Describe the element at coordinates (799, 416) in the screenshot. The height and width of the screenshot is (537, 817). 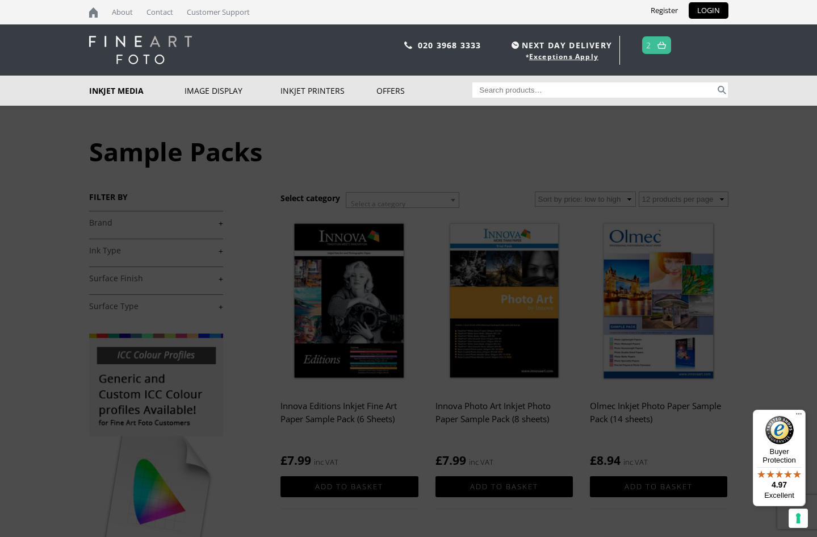
I see `button: Menu` at that location.